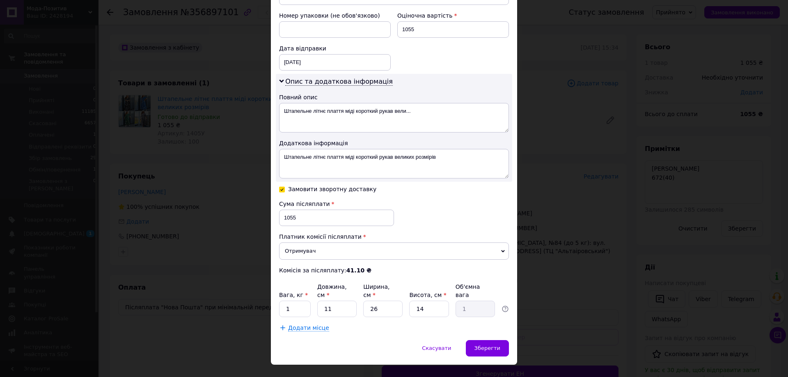 This screenshot has width=788, height=377. I want to click on span: Платник комісії післяплати, so click(320, 237).